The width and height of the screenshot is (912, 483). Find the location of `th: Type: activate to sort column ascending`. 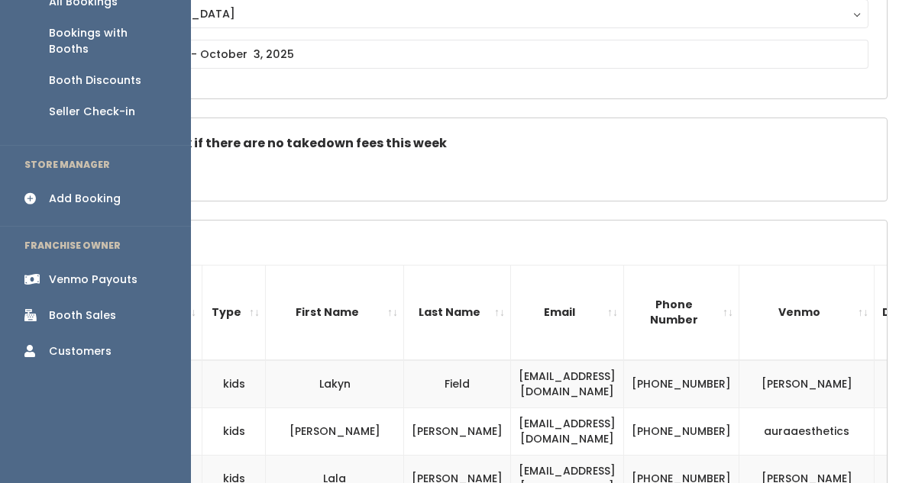

th: Type: activate to sort column ascending is located at coordinates (234, 312).